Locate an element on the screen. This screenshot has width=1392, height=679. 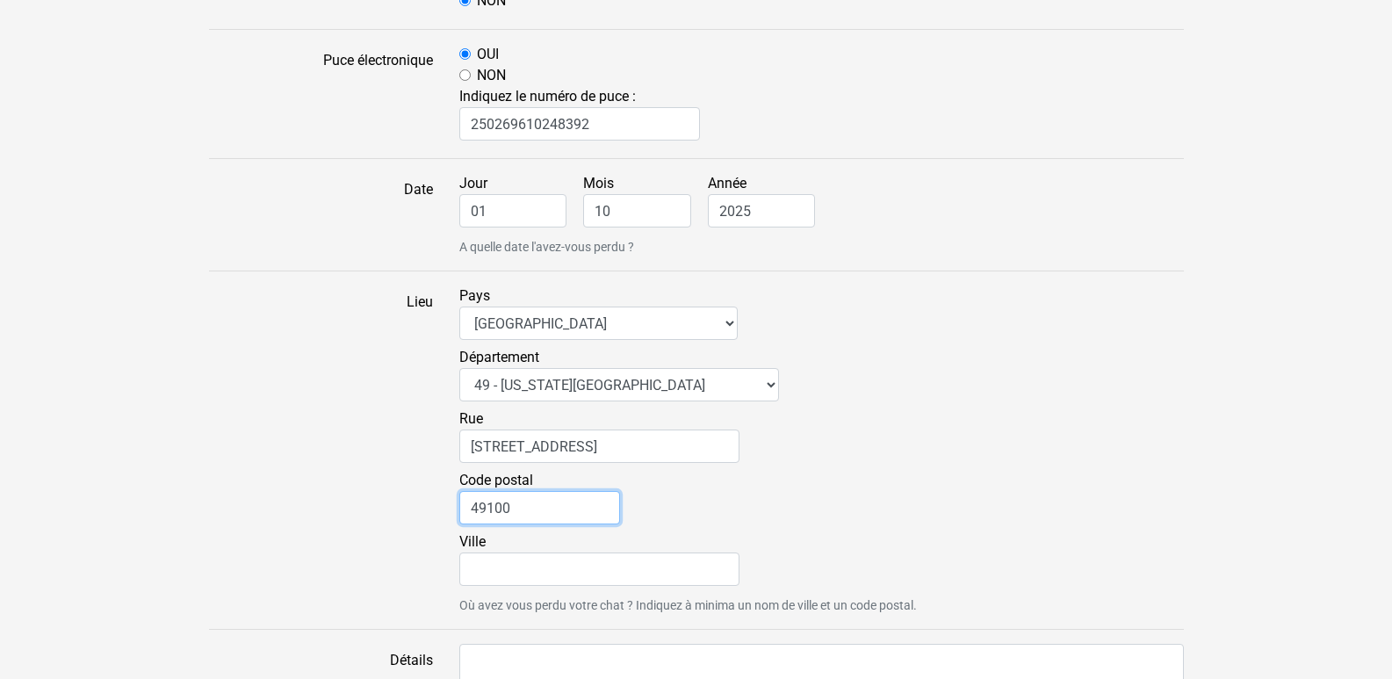
small: Où avez vous perdu votre chat ? Indiquez à minima un nom de ville et un code postal. is located at coordinates (821, 605).